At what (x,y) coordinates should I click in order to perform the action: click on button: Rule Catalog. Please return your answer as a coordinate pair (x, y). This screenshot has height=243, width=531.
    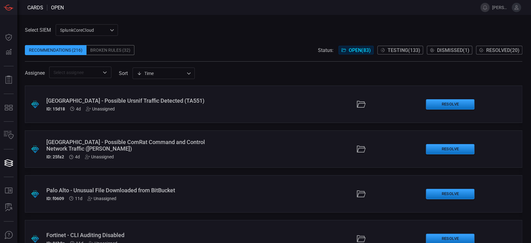
    Looking at the image, I should click on (9, 191).